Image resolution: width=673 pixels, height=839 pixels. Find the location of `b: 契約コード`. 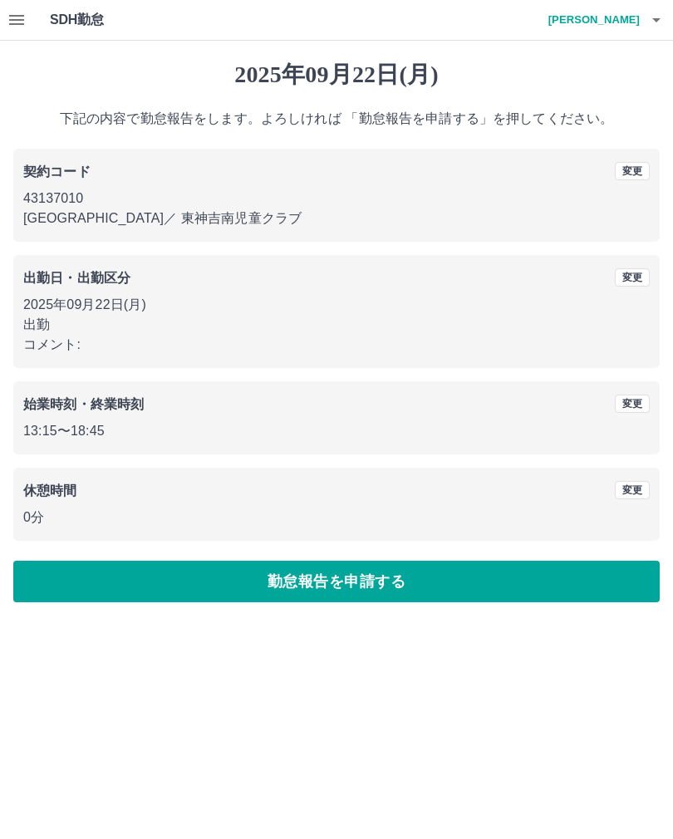

b: 契約コード is located at coordinates (56, 171).